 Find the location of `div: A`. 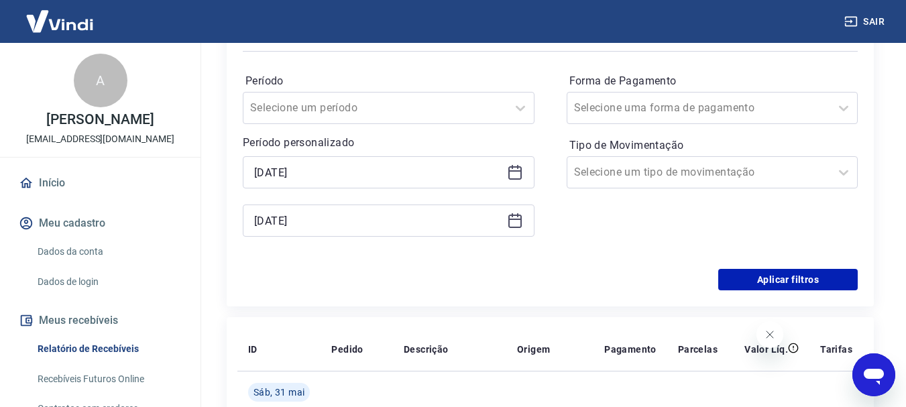

div: A is located at coordinates (101, 80).